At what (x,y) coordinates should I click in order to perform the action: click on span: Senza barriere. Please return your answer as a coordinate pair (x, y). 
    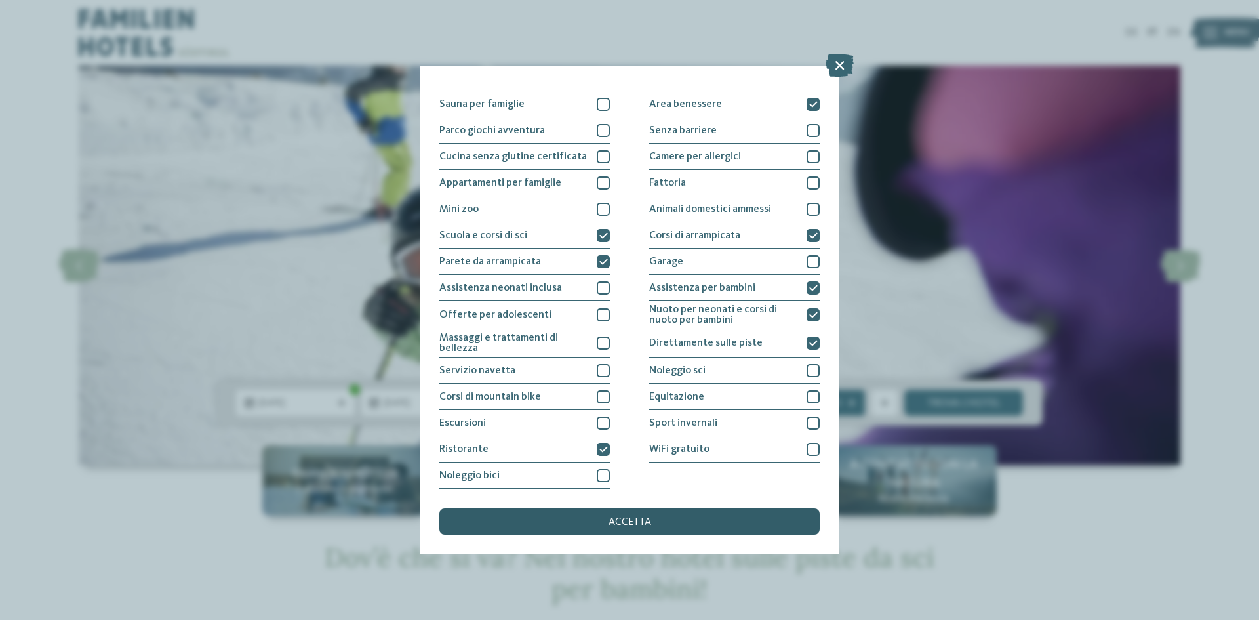
    Looking at the image, I should click on (683, 131).